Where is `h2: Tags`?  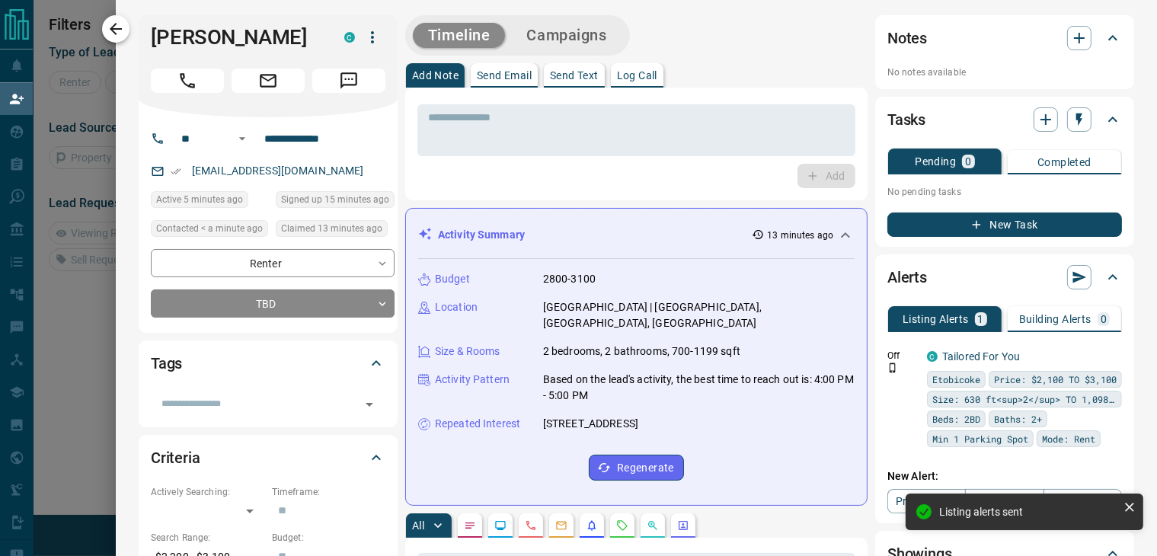 h2: Tags is located at coordinates (166, 363).